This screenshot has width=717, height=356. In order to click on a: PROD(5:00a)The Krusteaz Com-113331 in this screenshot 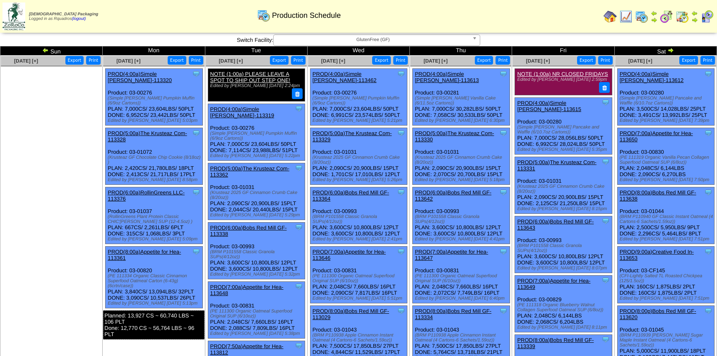, I will do `click(557, 165)`.